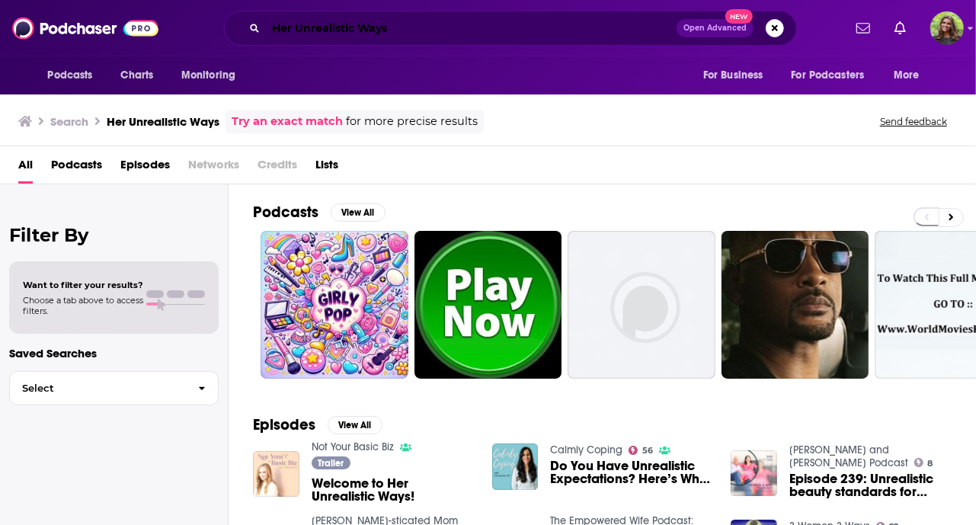 This screenshot has height=525, width=976. I want to click on span: Charts, so click(137, 75).